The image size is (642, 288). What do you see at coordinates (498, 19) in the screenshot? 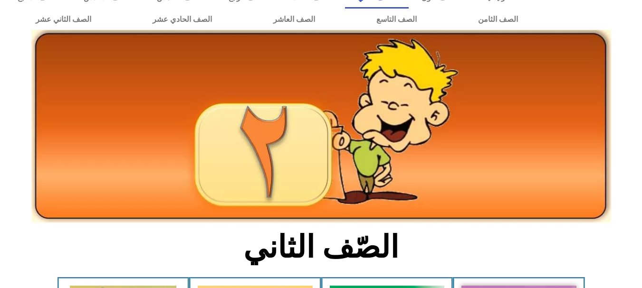
I see `a: الصف الثامن` at bounding box center [498, 19].